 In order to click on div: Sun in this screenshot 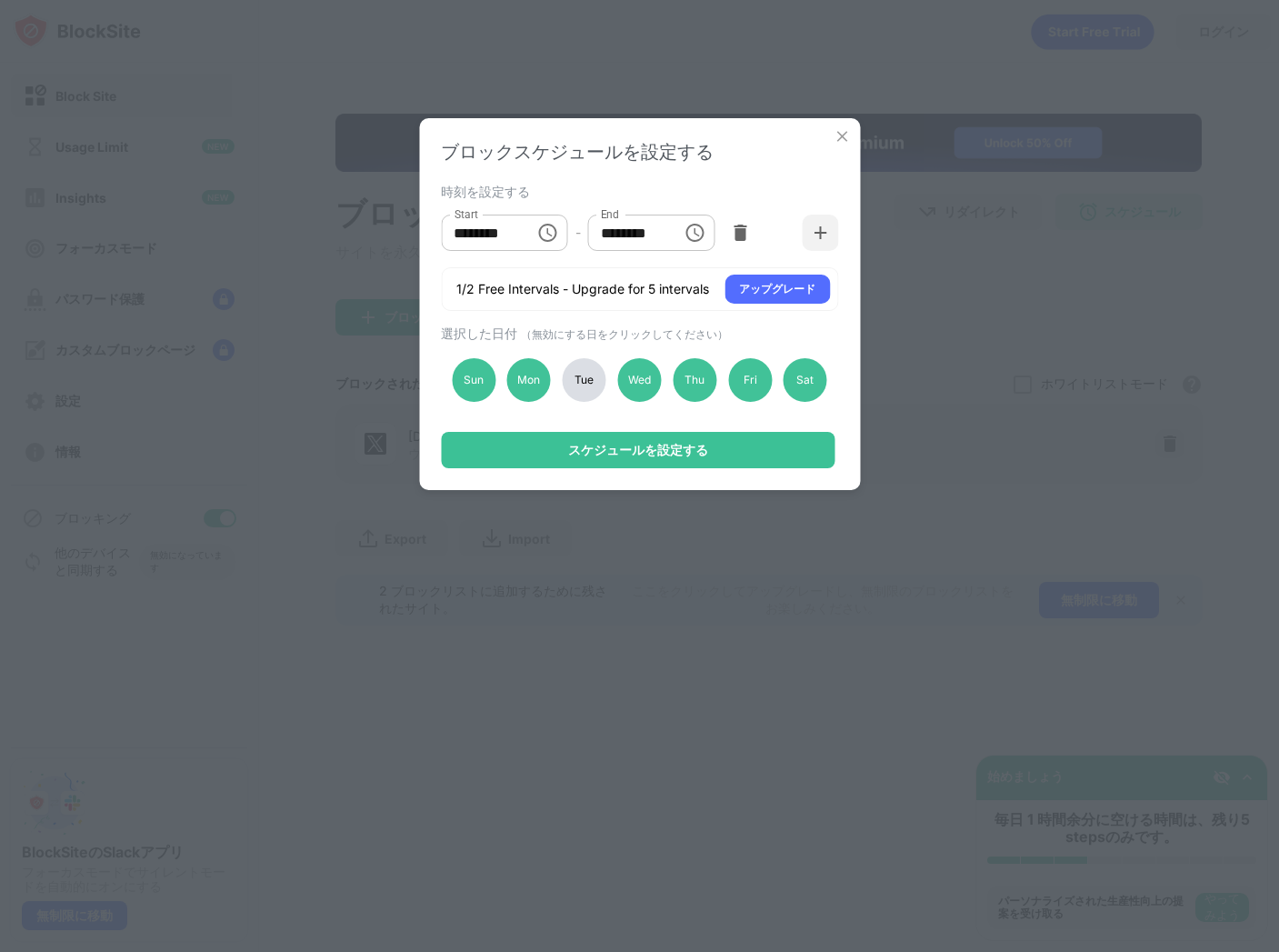, I will do `click(473, 380)`.